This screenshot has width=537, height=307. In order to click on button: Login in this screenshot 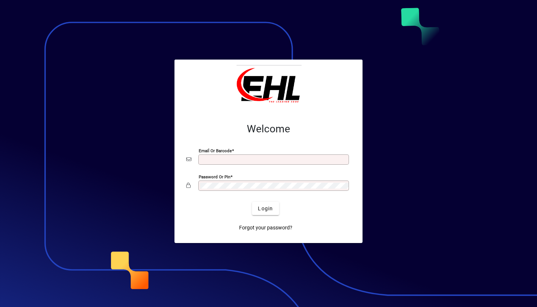, I will do `click(265, 208)`.